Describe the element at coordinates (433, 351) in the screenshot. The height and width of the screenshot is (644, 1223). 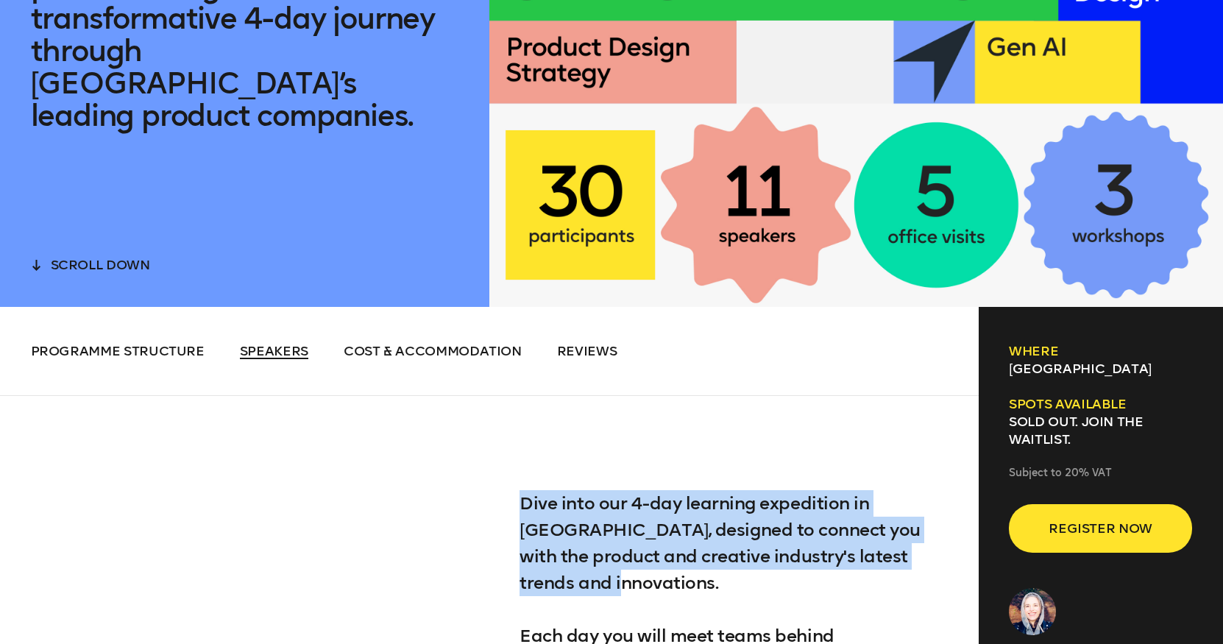
I see `span: Cost & Accommodation` at that location.